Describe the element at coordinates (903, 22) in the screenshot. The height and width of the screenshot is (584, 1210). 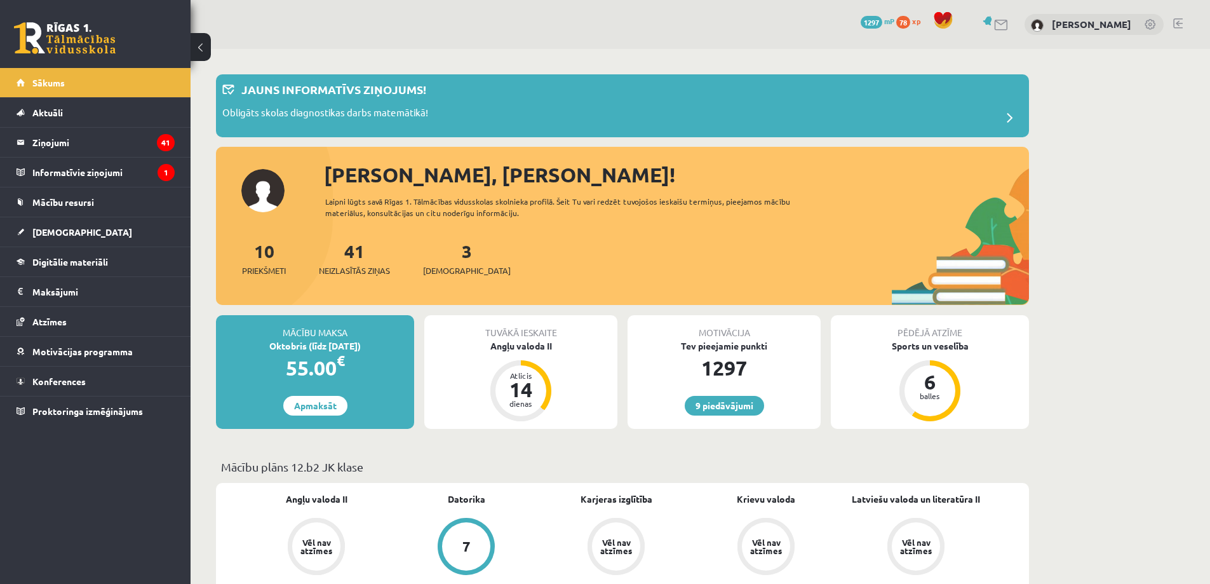
I see `span: 78` at that location.